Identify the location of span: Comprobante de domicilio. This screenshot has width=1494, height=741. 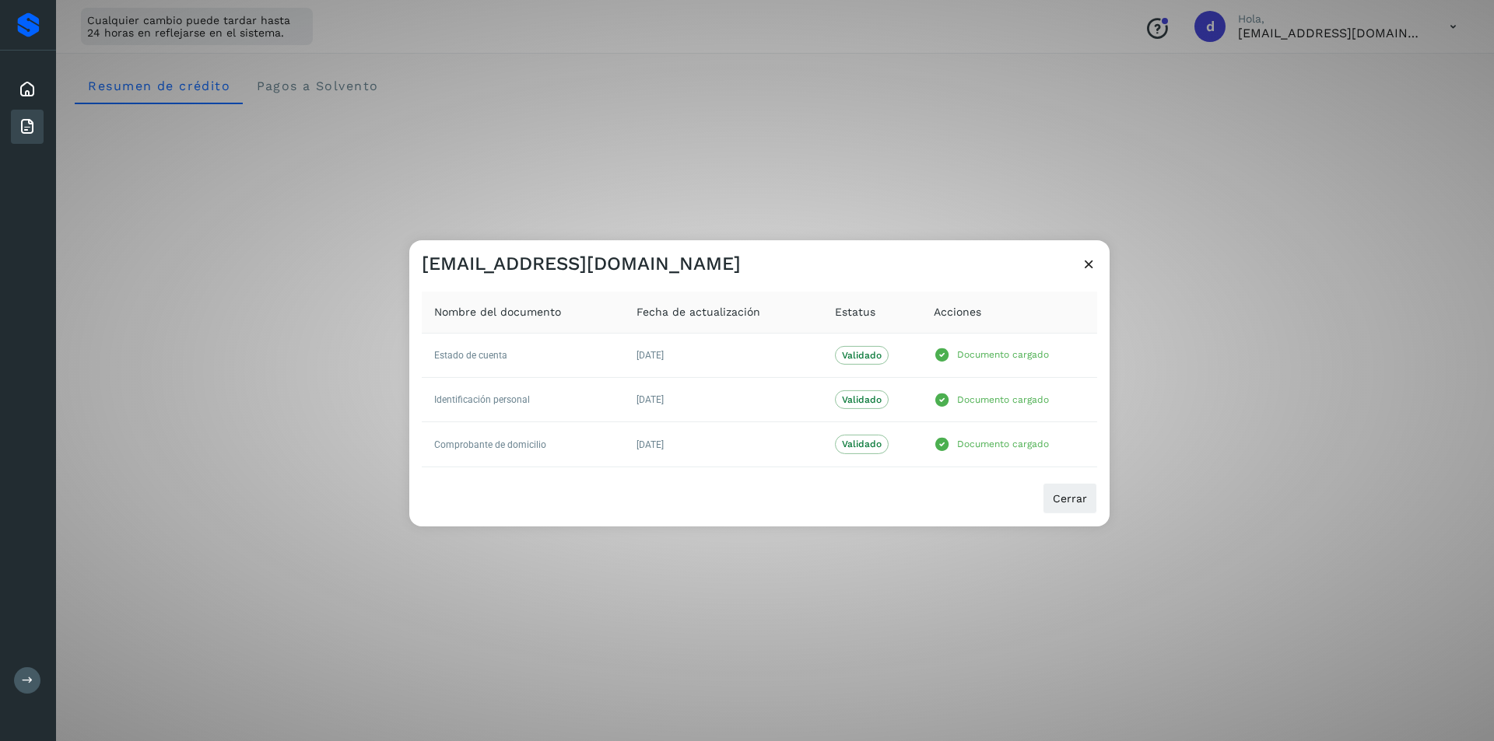
(490, 444).